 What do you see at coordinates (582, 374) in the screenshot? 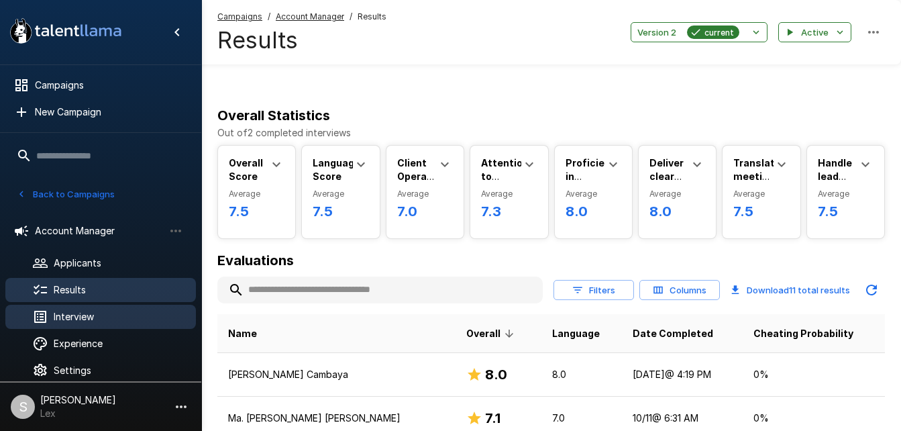
I see `p: 8.0` at bounding box center [582, 374].